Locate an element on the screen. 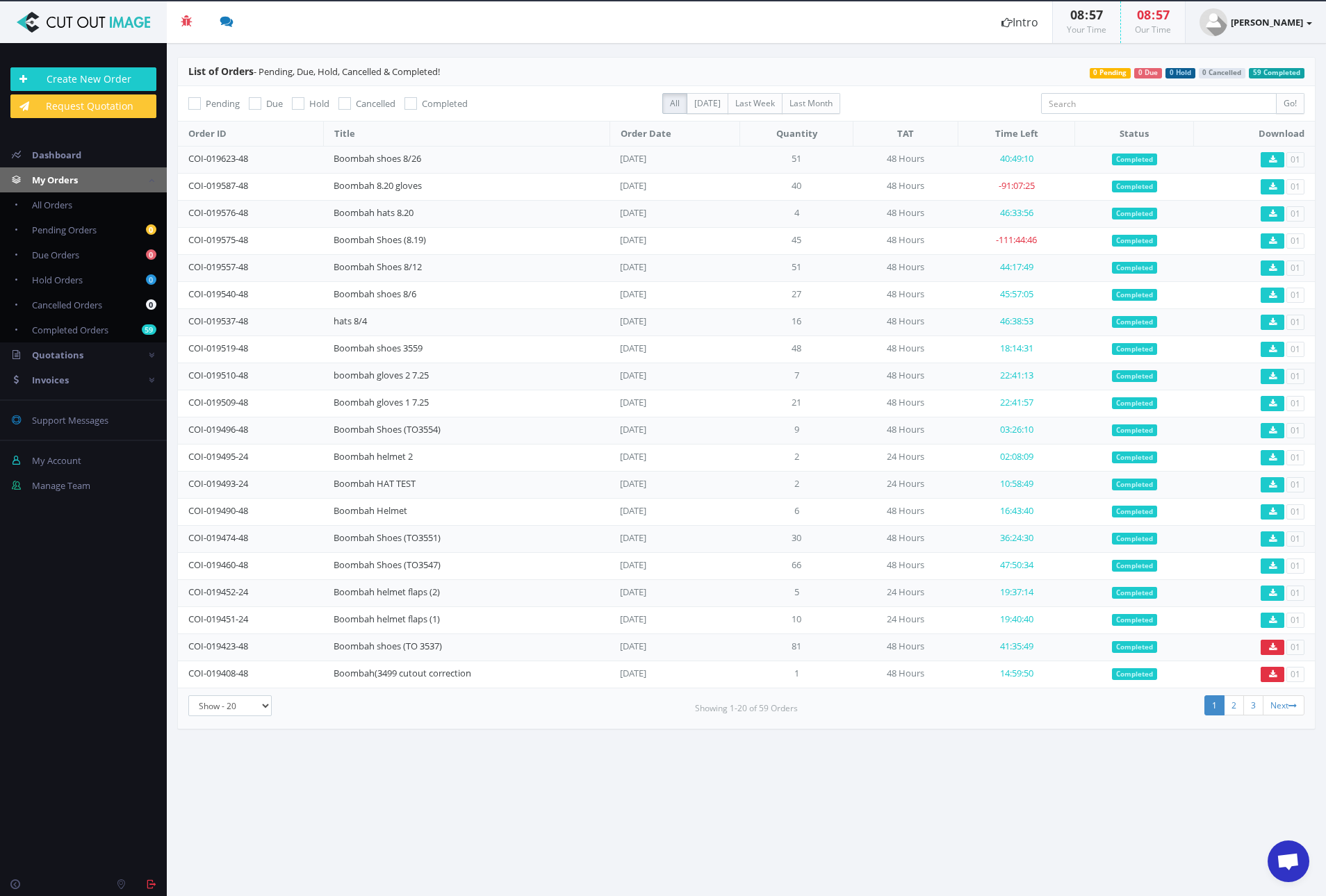 The image size is (1326, 896). a: COI-019575-48 is located at coordinates (218, 240).